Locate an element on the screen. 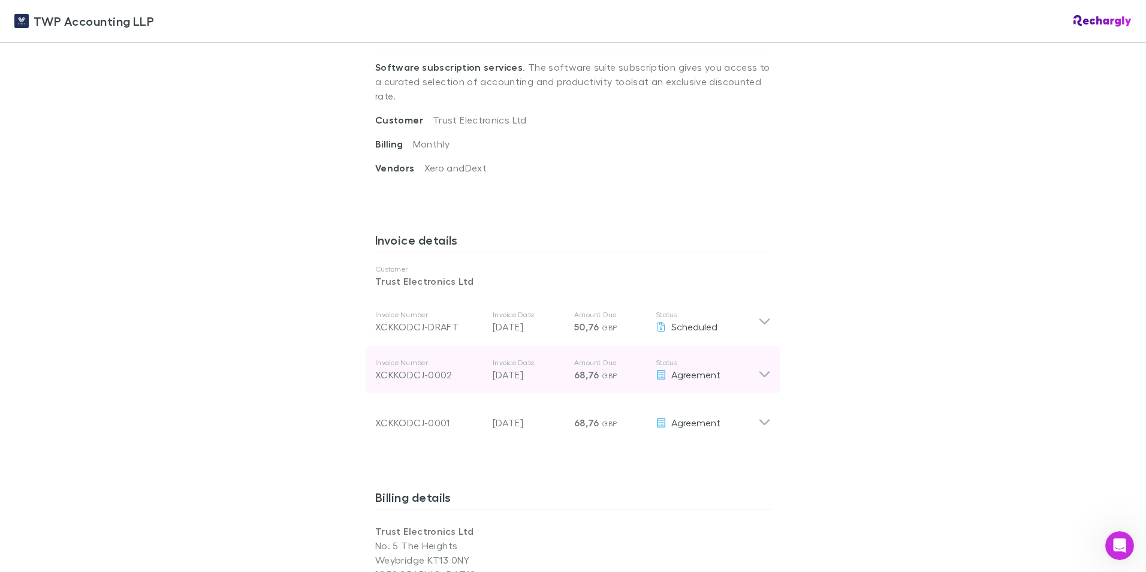  strong: Software subscription services is located at coordinates (449, 67).